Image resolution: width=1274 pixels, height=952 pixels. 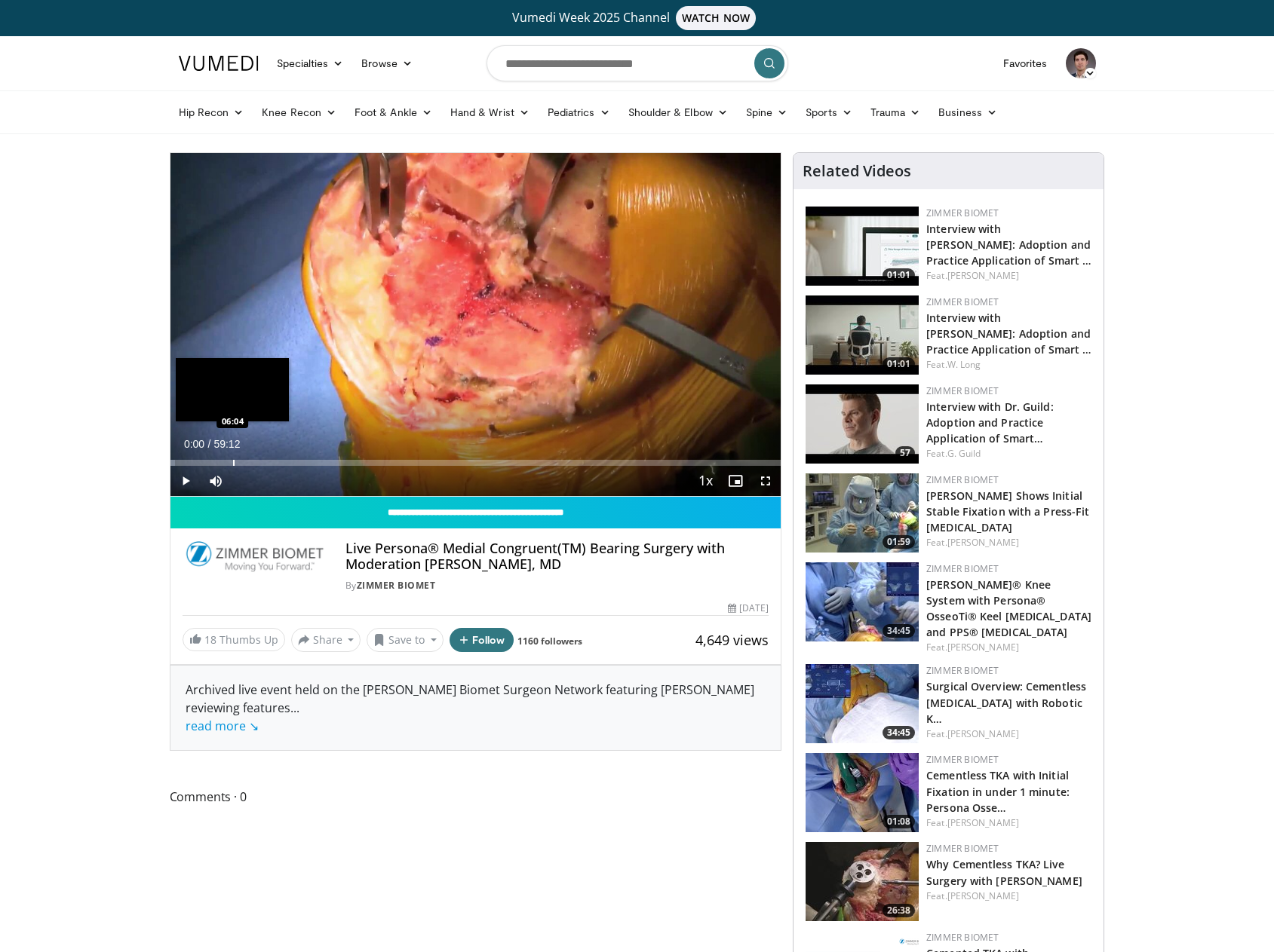 I want to click on img: 71cc6839-a541-41aa-ab02-d04c9c1ad4e9.150x105_q85_crop-smart_upscale.jpg, so click(x=862, y=882).